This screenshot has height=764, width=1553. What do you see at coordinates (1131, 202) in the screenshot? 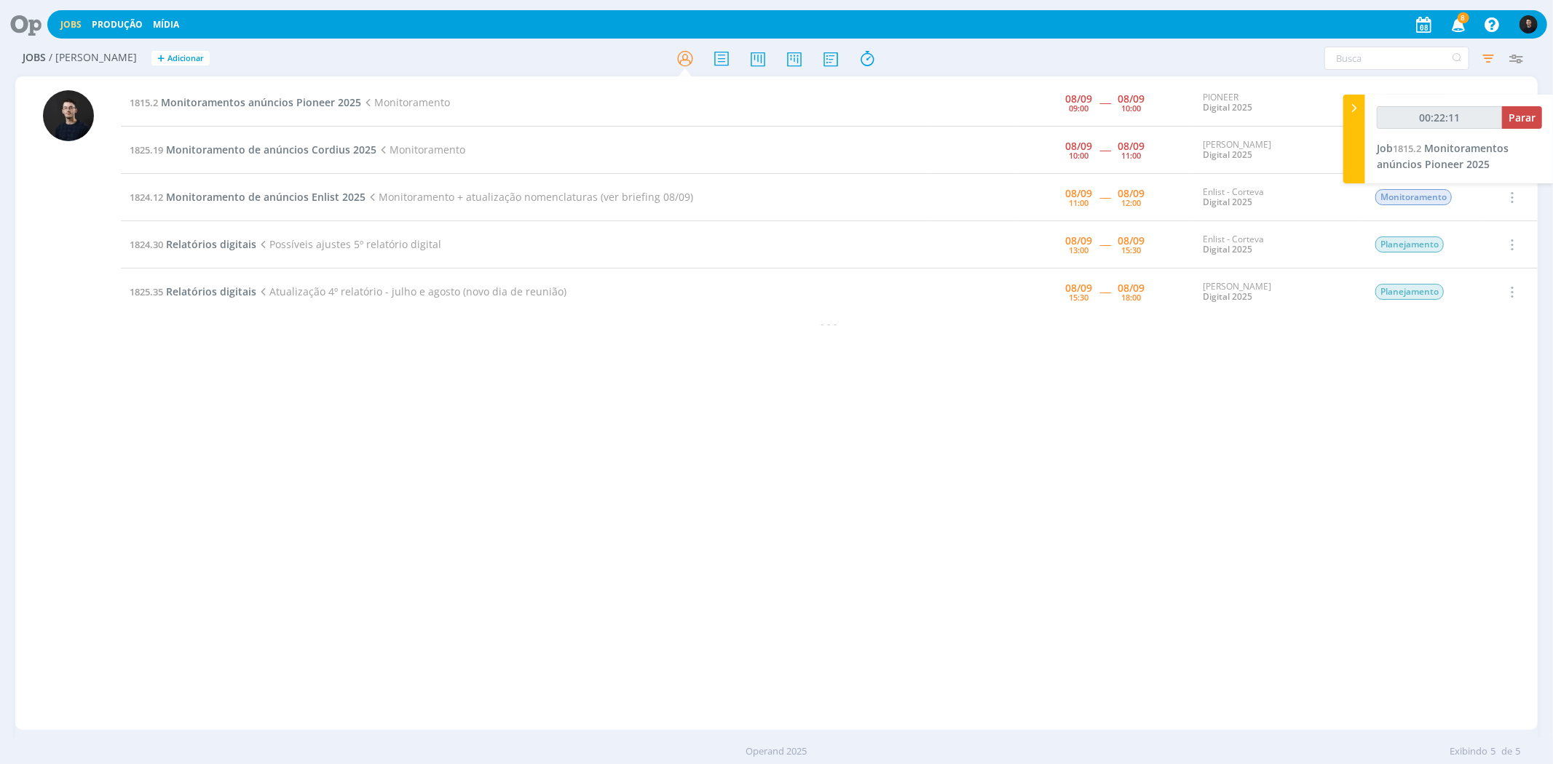
I see `div: 12:00` at bounding box center [1131, 202].